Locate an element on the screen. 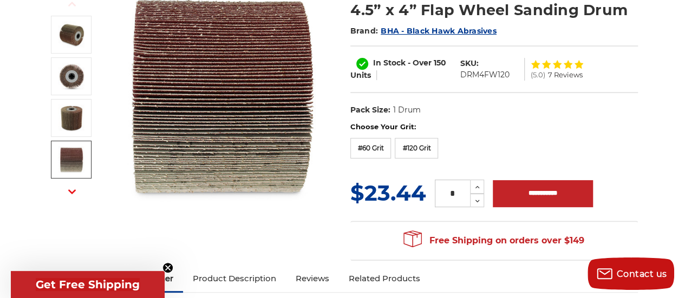 This screenshot has width=685, height=298. img: 4.5 inch x 4 inch flap wheel sanding drum is located at coordinates (71, 35).